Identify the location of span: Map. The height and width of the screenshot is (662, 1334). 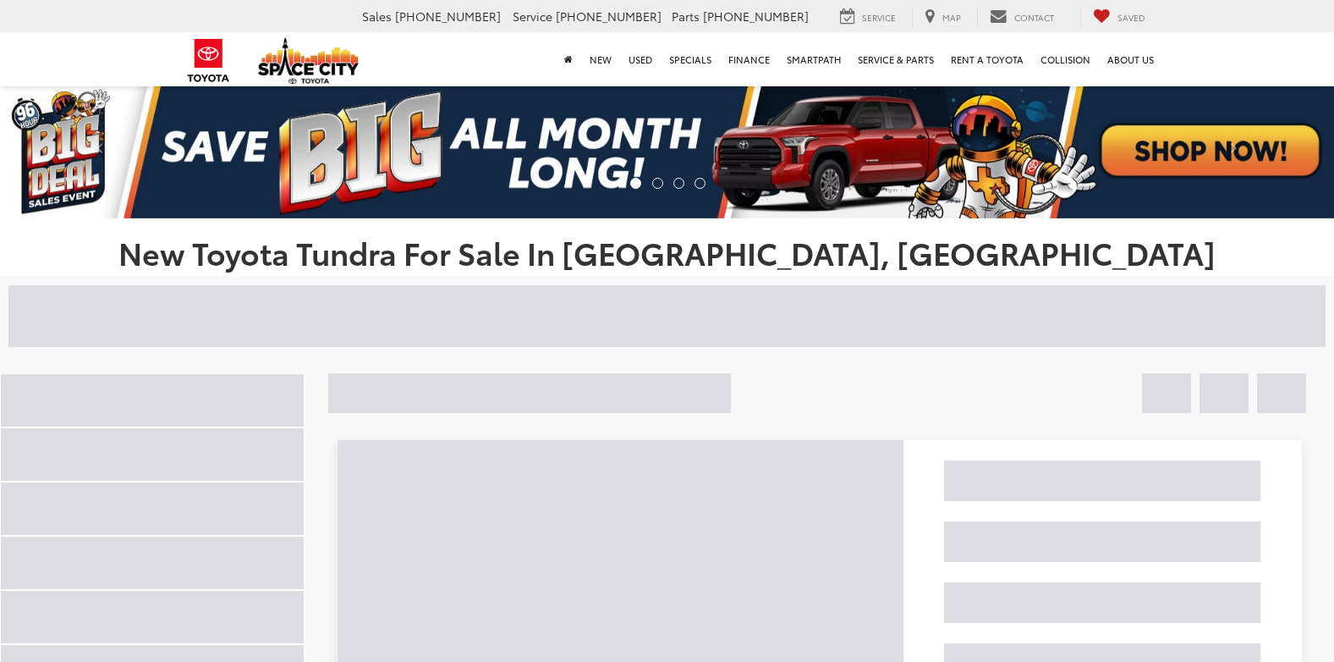
(952, 17).